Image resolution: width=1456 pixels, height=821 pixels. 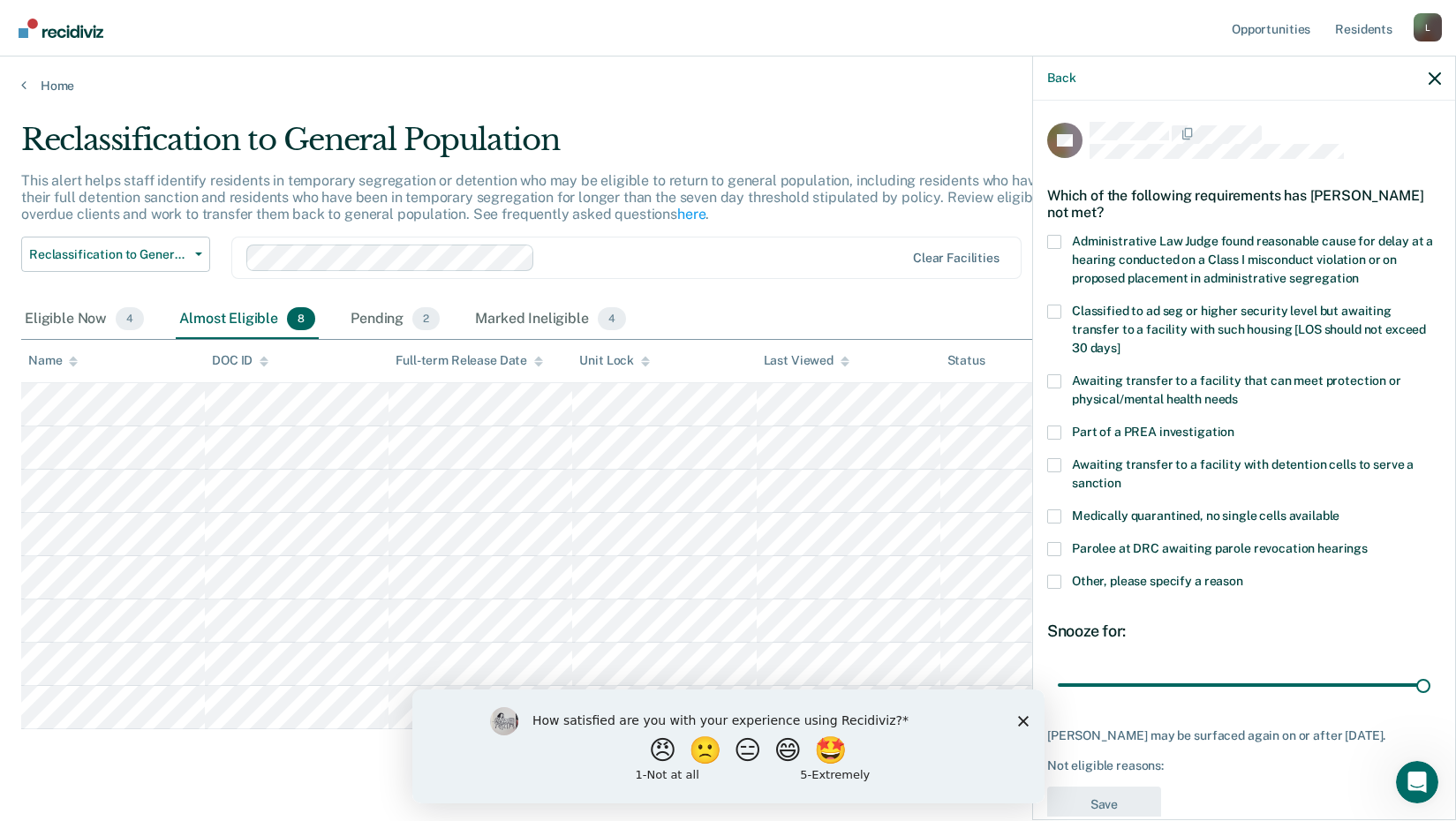 I want to click on button: 5, so click(x=419, y=61).